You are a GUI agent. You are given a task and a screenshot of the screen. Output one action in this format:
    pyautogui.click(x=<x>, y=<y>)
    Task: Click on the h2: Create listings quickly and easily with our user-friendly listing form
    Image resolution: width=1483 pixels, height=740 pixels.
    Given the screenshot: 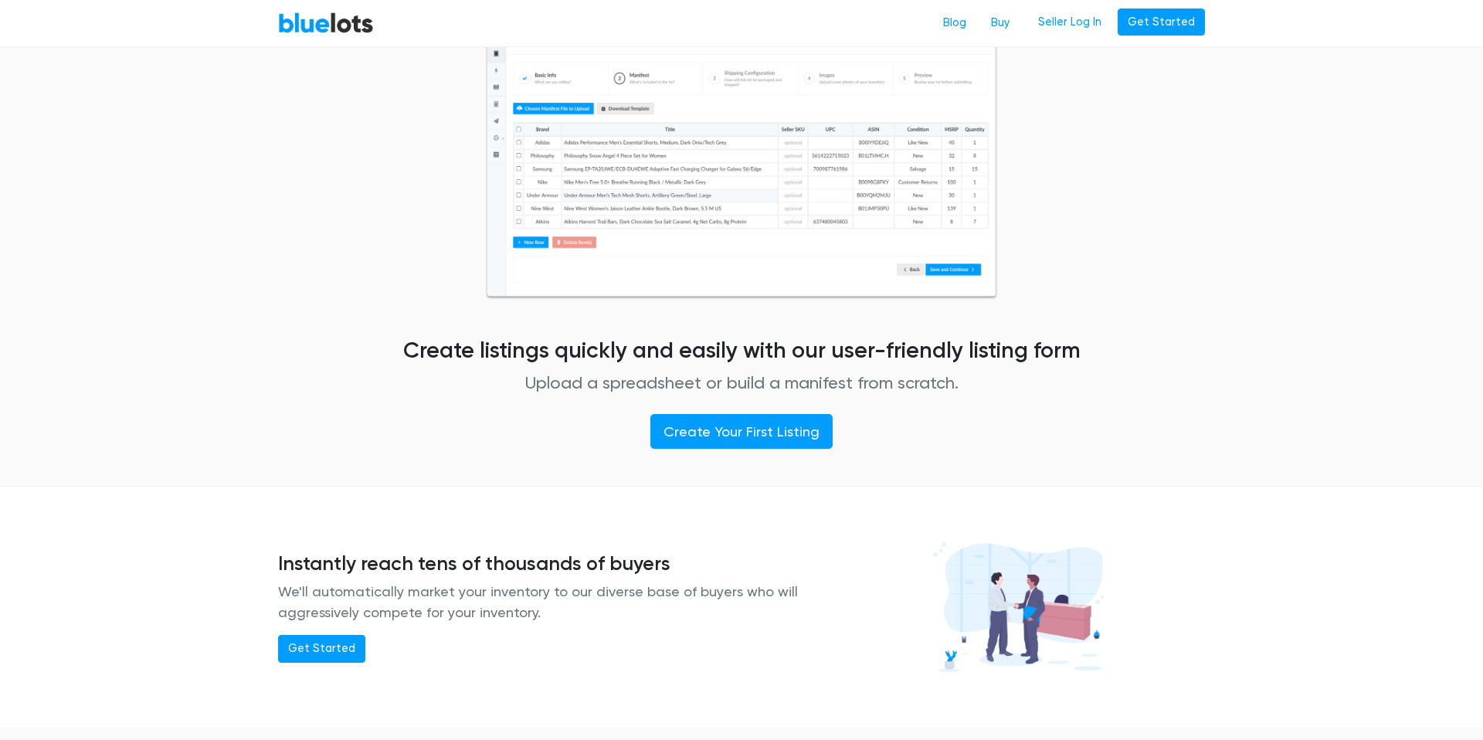 What is the action you would take?
    pyautogui.click(x=742, y=350)
    